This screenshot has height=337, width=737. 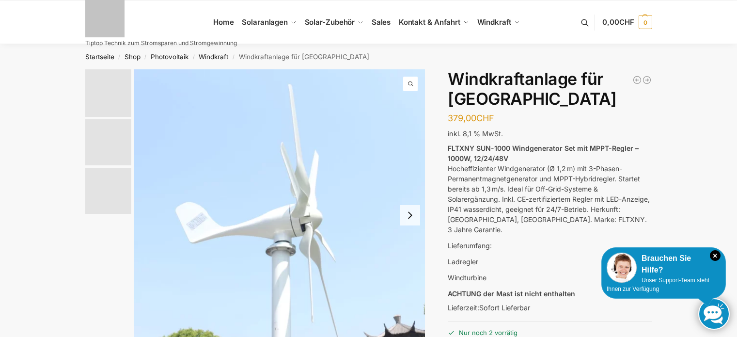 What do you see at coordinates (132, 57) in the screenshot?
I see `a: Shop` at bounding box center [132, 57].